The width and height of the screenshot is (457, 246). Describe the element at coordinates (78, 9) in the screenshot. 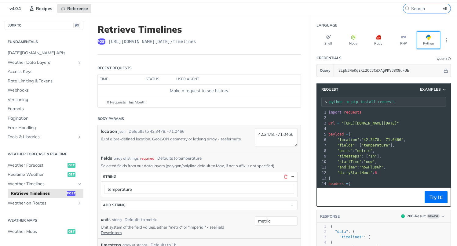

I see `span: Reference` at that location.